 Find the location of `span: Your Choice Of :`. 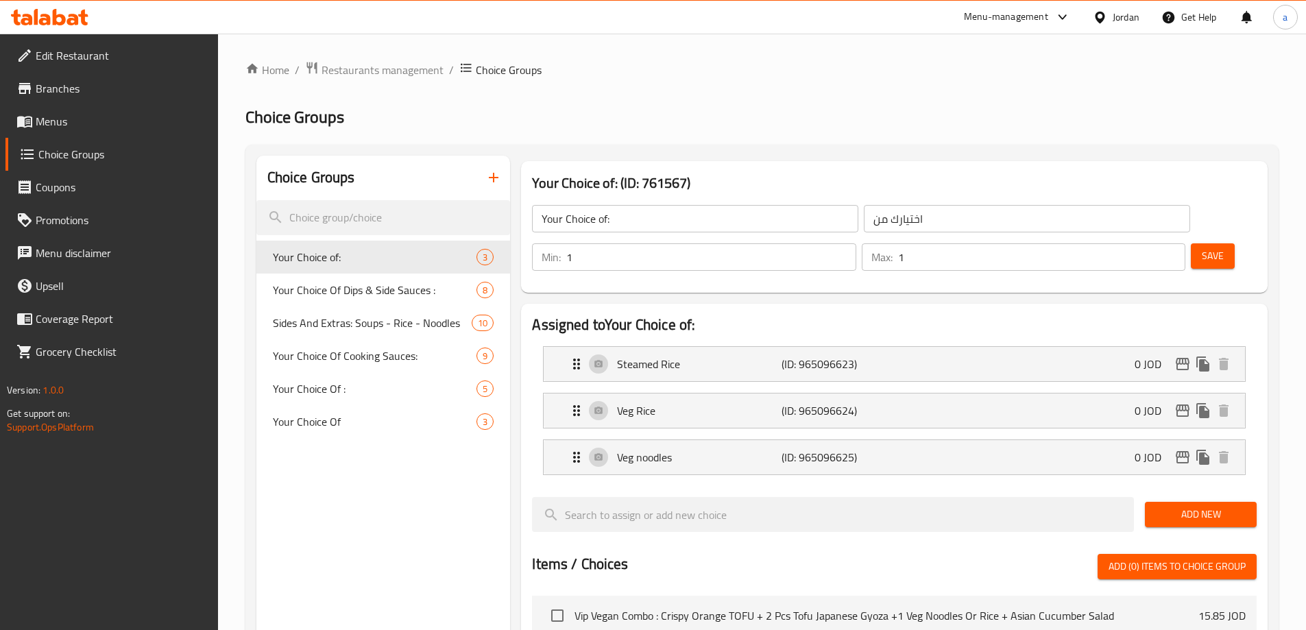

span: Your Choice Of : is located at coordinates (375, 389).